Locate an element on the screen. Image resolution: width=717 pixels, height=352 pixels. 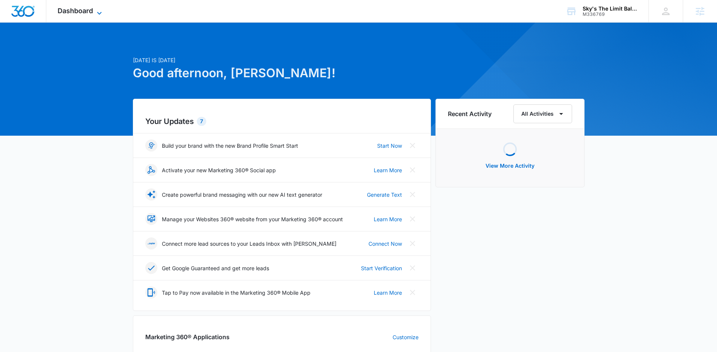
button: View More Activity is located at coordinates (510, 166).